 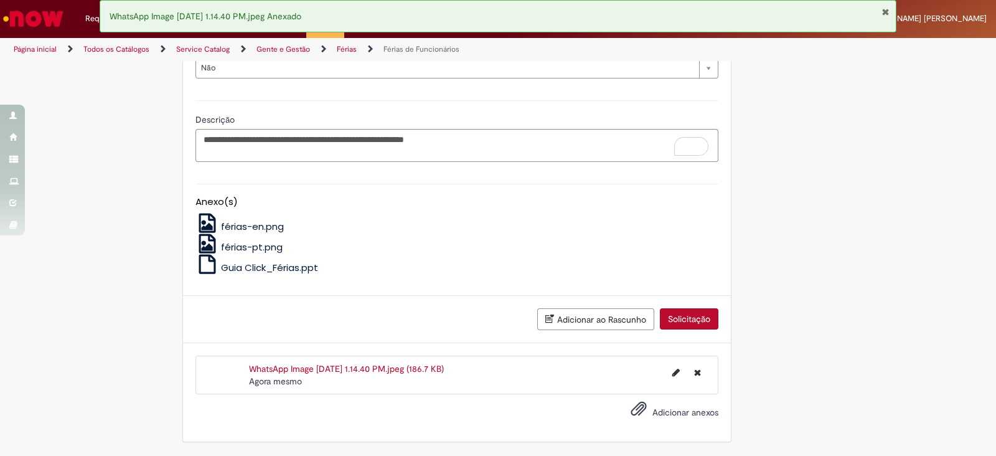 What do you see at coordinates (689, 319) in the screenshot?
I see `button: Solicitação` at bounding box center [689, 319].